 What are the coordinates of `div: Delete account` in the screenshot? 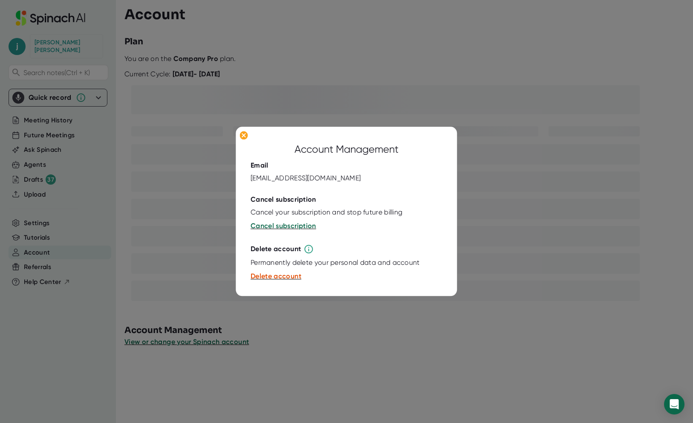 It's located at (276, 249).